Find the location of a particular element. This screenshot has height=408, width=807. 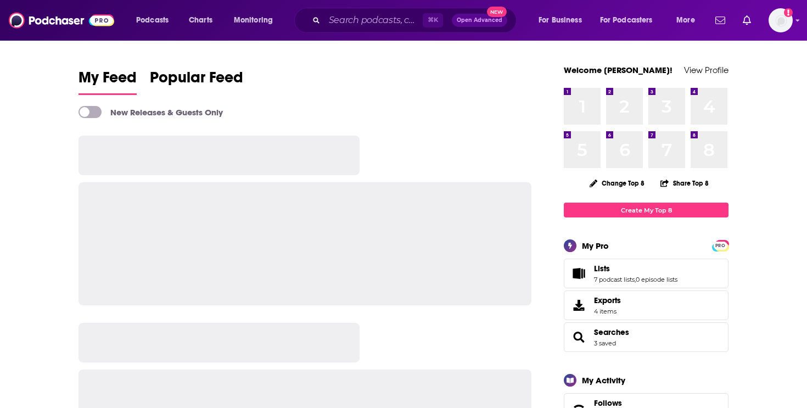

span: Monitoring is located at coordinates (253, 20).